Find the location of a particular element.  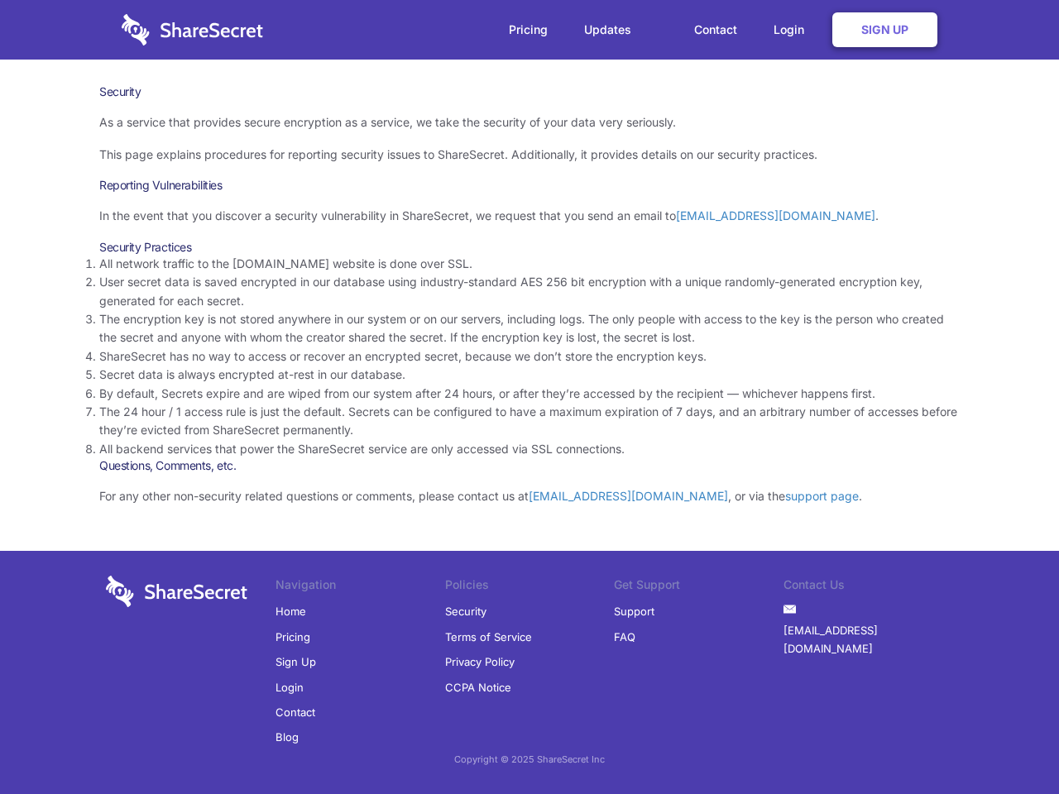

li: All backend services that power the ShareSecret service are only accessed via SSL connections. is located at coordinates (530, 449).